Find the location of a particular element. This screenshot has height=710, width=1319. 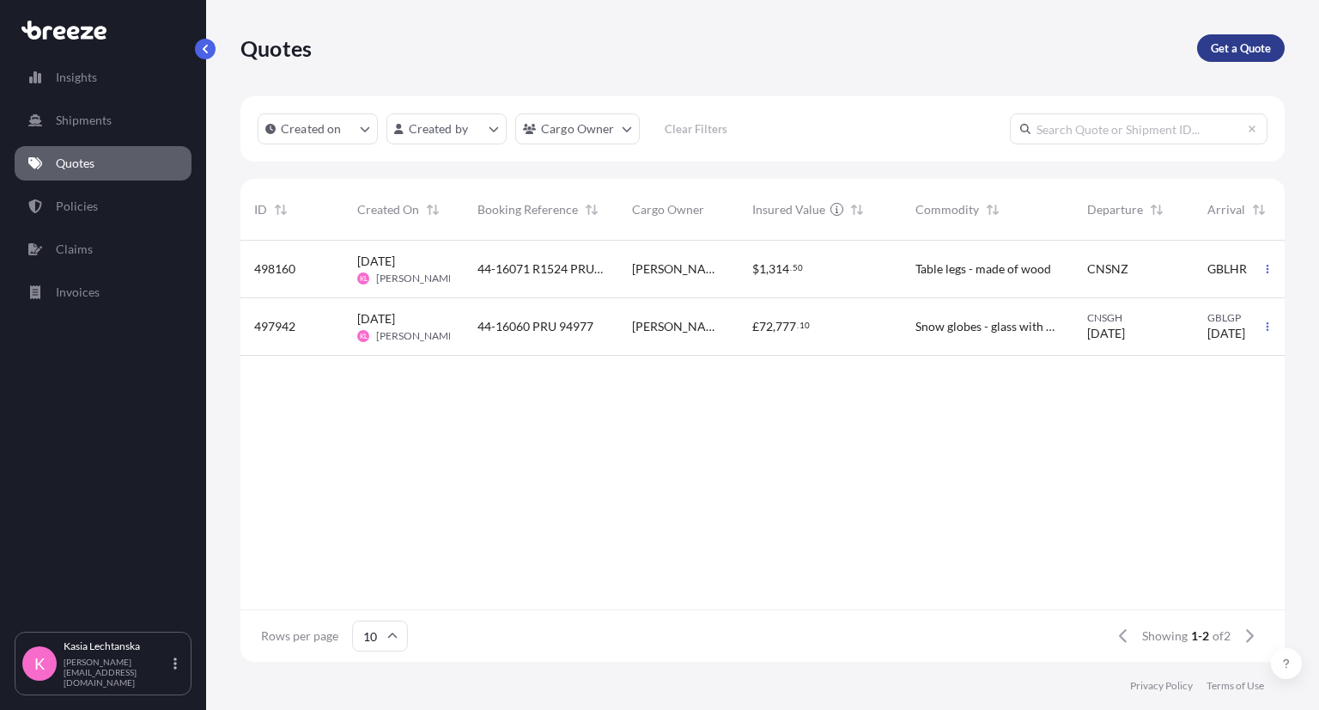

span: 777 is located at coordinates (786, 326).